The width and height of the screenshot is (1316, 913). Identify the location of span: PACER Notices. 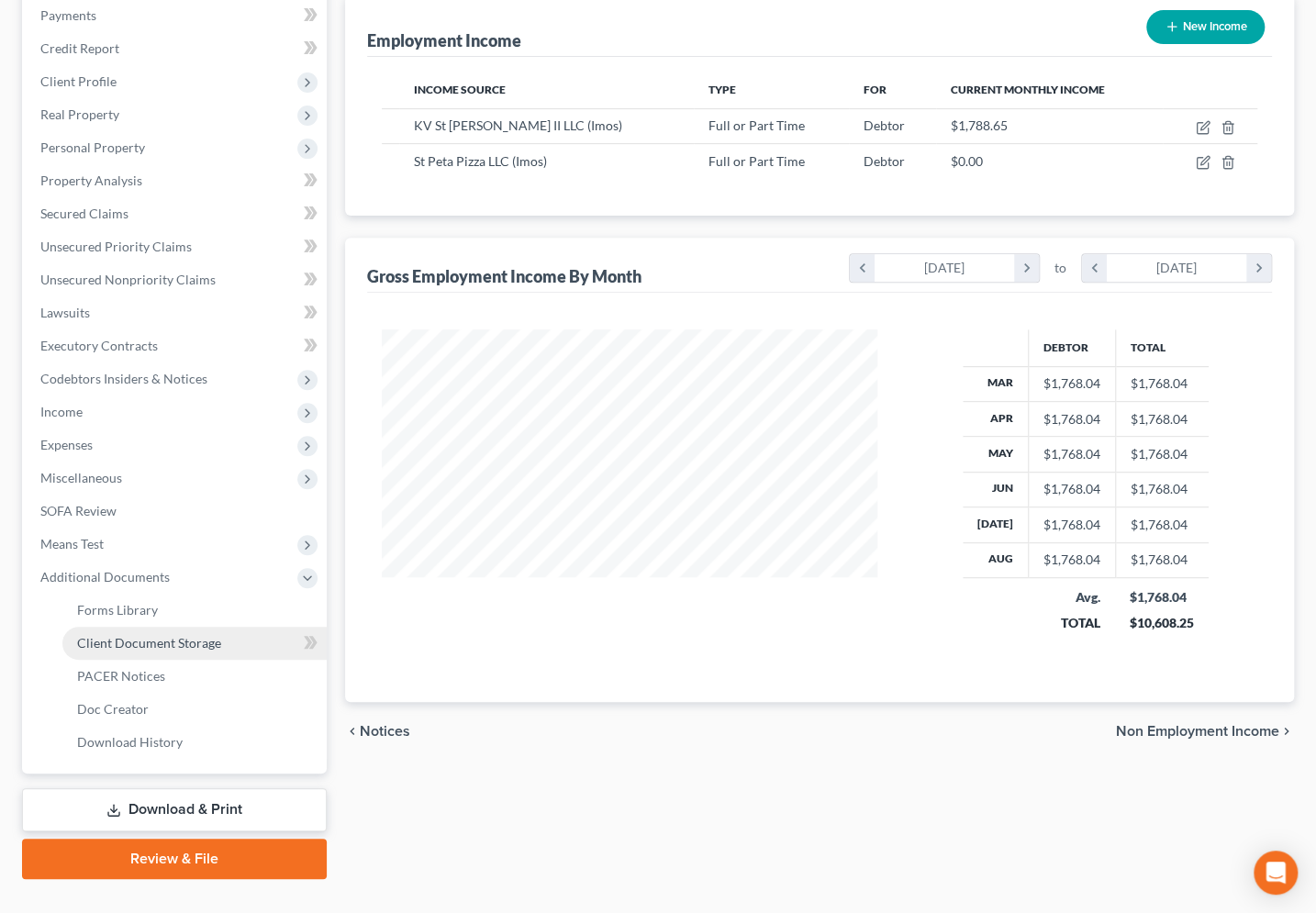
(121, 676).